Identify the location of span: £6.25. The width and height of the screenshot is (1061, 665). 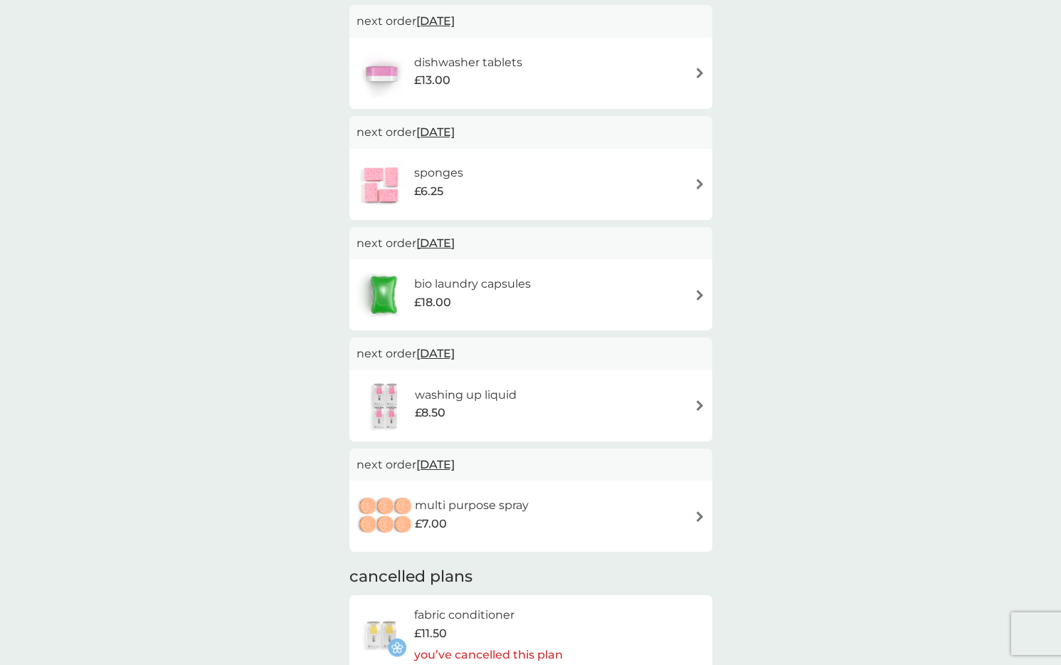
(428, 191).